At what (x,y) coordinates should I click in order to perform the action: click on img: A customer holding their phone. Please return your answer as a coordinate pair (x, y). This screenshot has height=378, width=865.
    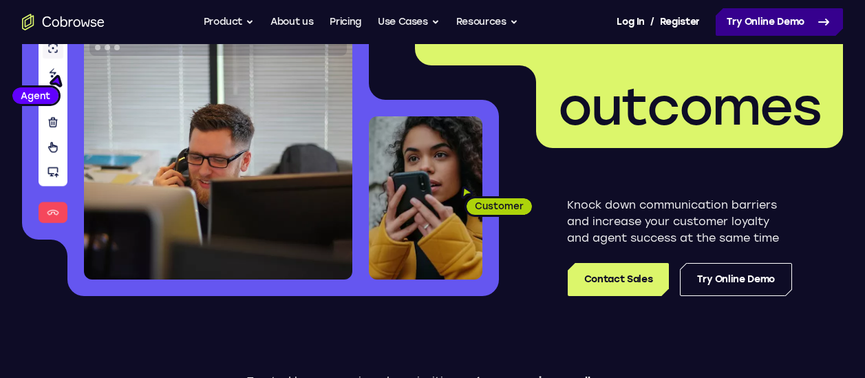
    Looking at the image, I should click on (425, 198).